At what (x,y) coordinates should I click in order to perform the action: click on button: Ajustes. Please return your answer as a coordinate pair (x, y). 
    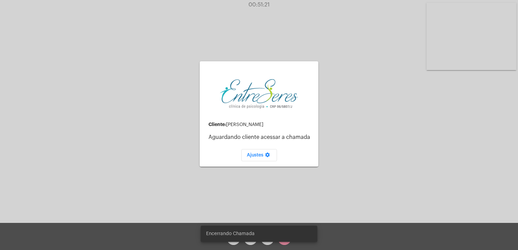
    Looking at the image, I should click on (259, 155).